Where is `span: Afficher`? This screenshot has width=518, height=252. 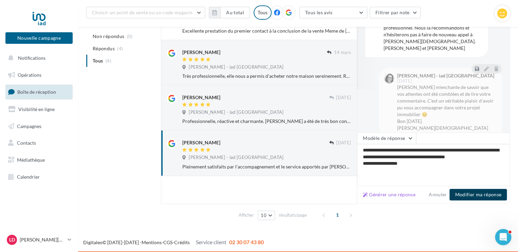
span: Afficher is located at coordinates (246, 215).